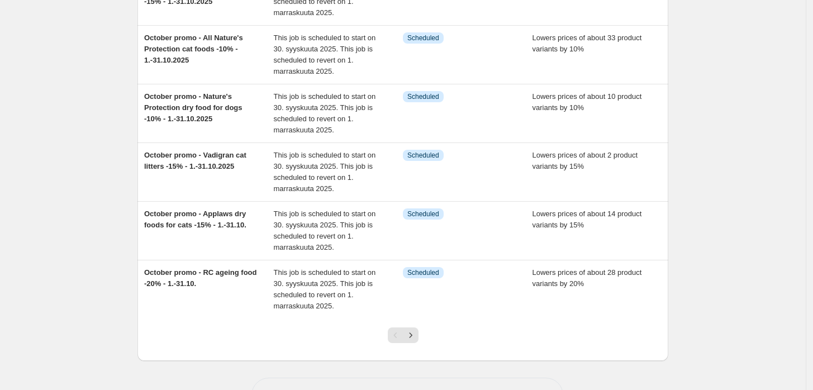  Describe the element at coordinates (587, 43) in the screenshot. I see `span: Lowers prices of about 33 product variants by 10%` at that location.